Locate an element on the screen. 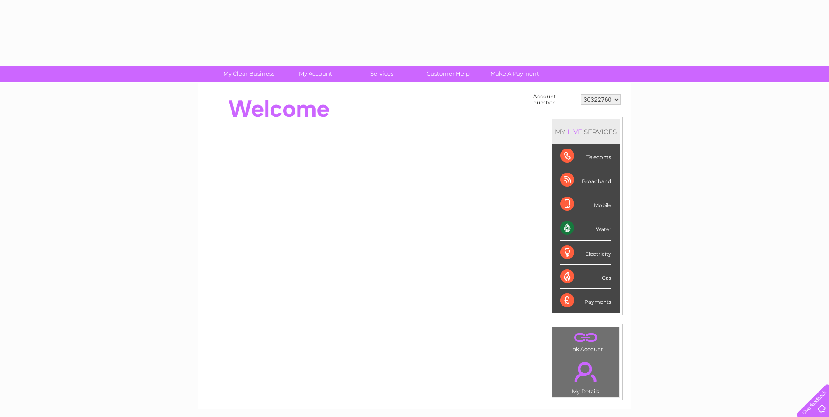  div: Gas is located at coordinates (586, 277).